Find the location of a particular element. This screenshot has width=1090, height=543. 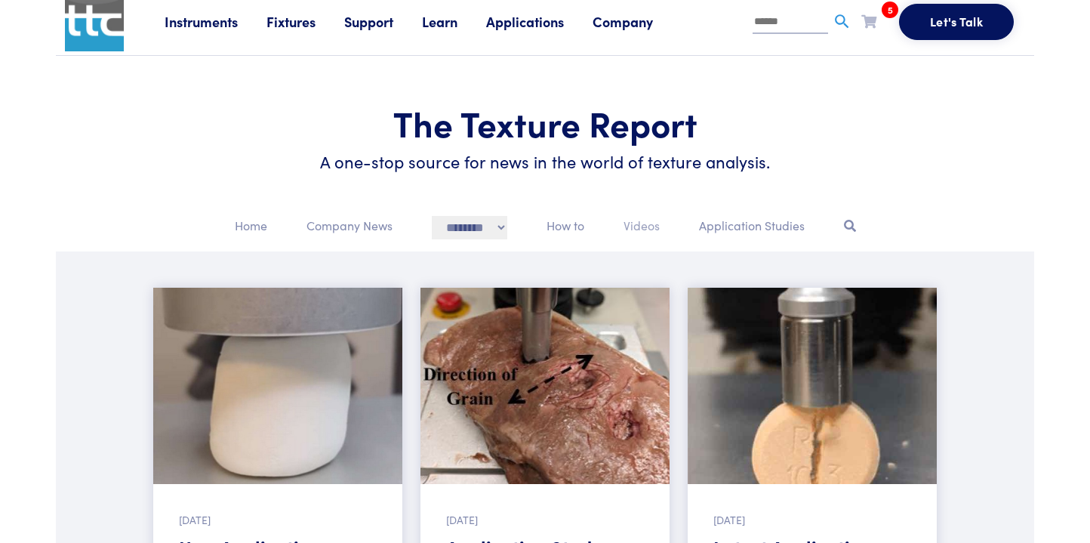

p: Videos is located at coordinates (641, 226).